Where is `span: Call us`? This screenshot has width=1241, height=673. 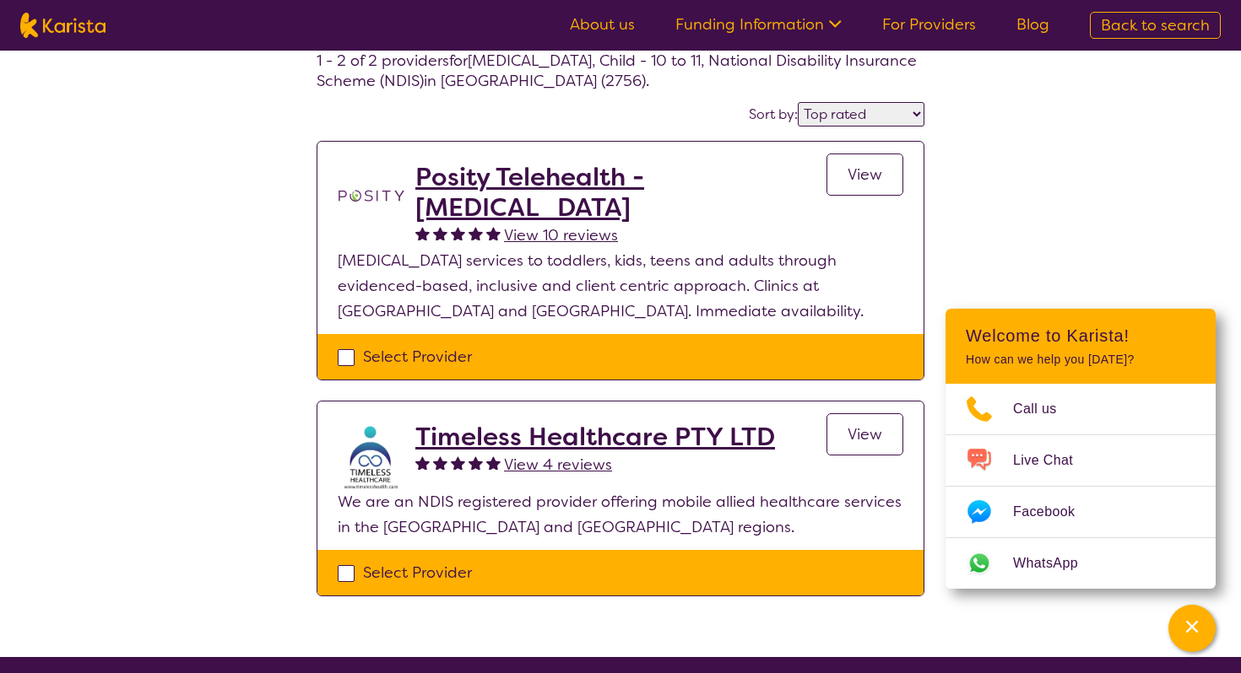
span: Call us is located at coordinates (1045, 409).